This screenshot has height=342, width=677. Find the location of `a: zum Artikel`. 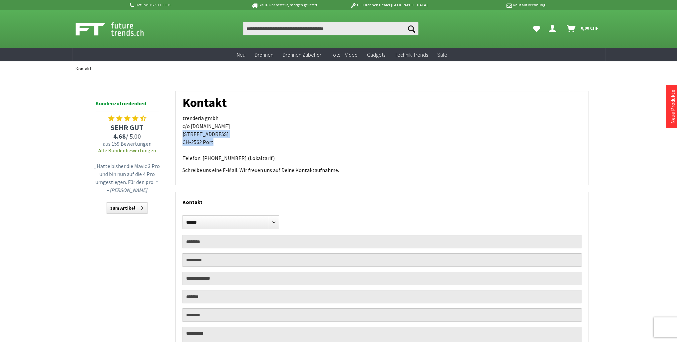

a: zum Artikel is located at coordinates (127, 208).